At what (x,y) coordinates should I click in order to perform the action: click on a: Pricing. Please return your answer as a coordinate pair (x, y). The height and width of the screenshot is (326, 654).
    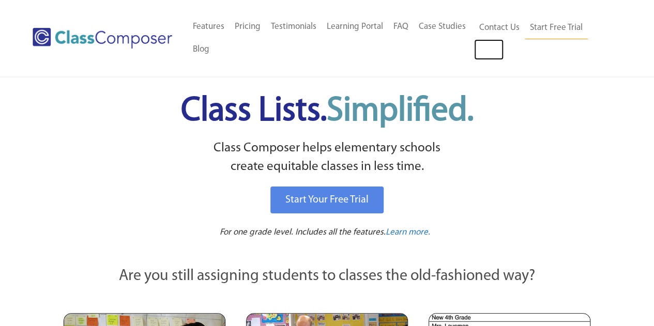
    Looking at the image, I should click on (247, 27).